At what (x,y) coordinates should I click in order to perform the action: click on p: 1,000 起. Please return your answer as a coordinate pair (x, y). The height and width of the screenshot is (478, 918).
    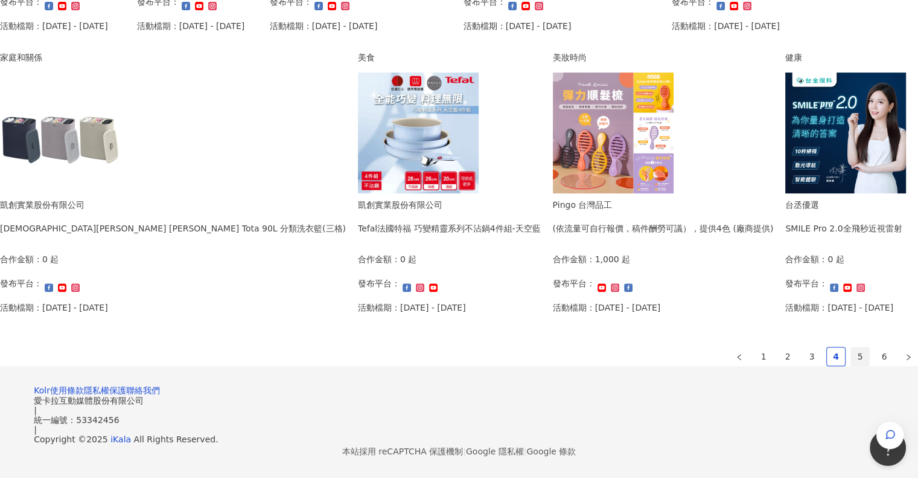
    Looking at the image, I should click on (613, 259).